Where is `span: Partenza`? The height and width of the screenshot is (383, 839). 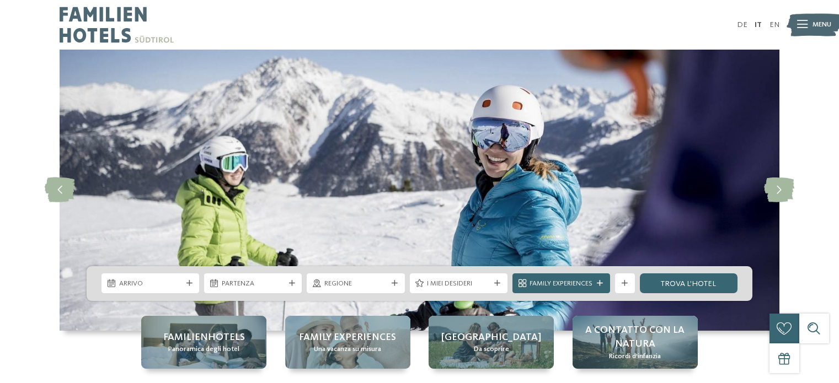
span: Partenza is located at coordinates (253, 284).